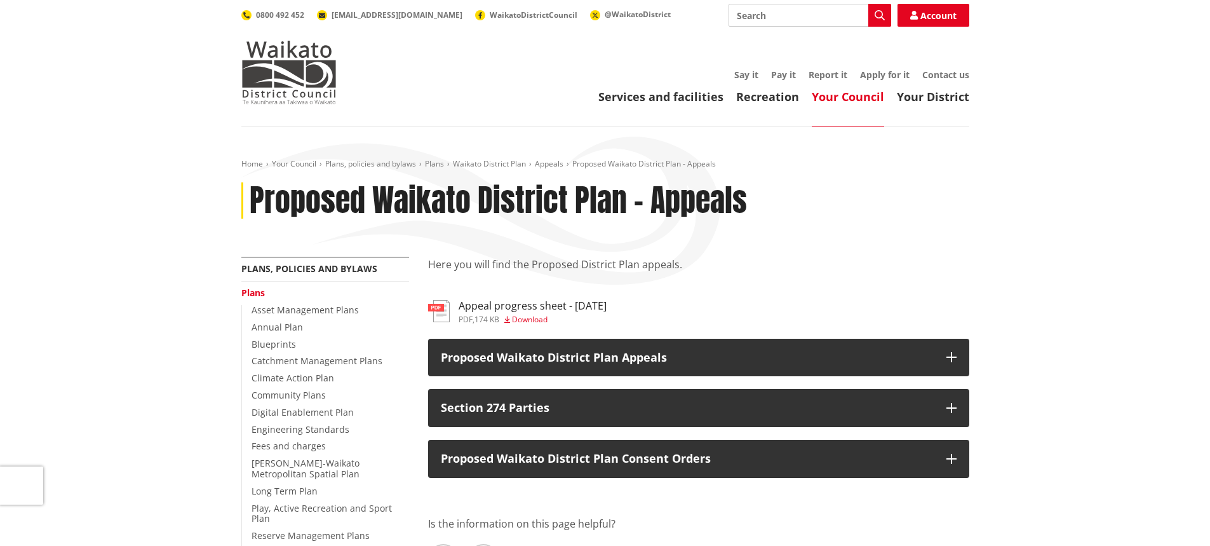 The image size is (1210, 546). I want to click on p: Proposed Waikato District Plan Appeals, so click(687, 358).